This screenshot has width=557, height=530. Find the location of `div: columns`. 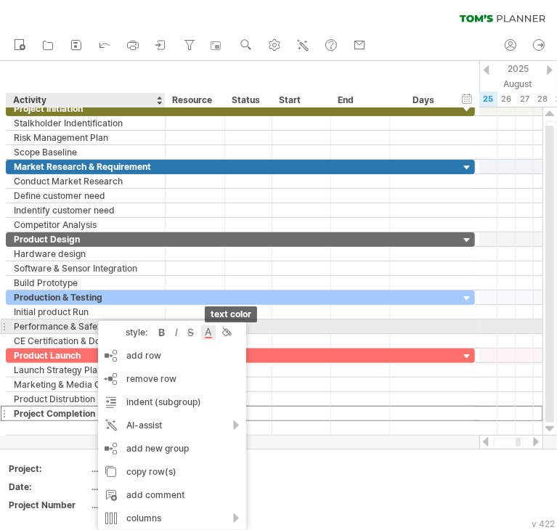

div: columns is located at coordinates (172, 518).